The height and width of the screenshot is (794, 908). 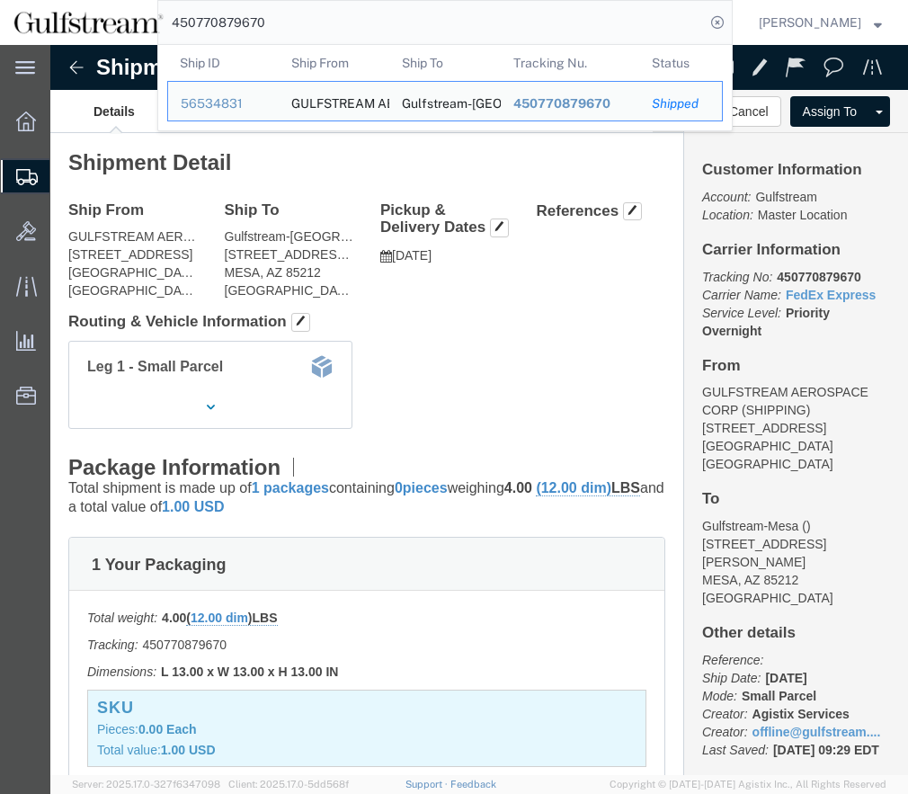 What do you see at coordinates (570, 103) in the screenshot?
I see `div: 450770879670` at bounding box center [570, 103].